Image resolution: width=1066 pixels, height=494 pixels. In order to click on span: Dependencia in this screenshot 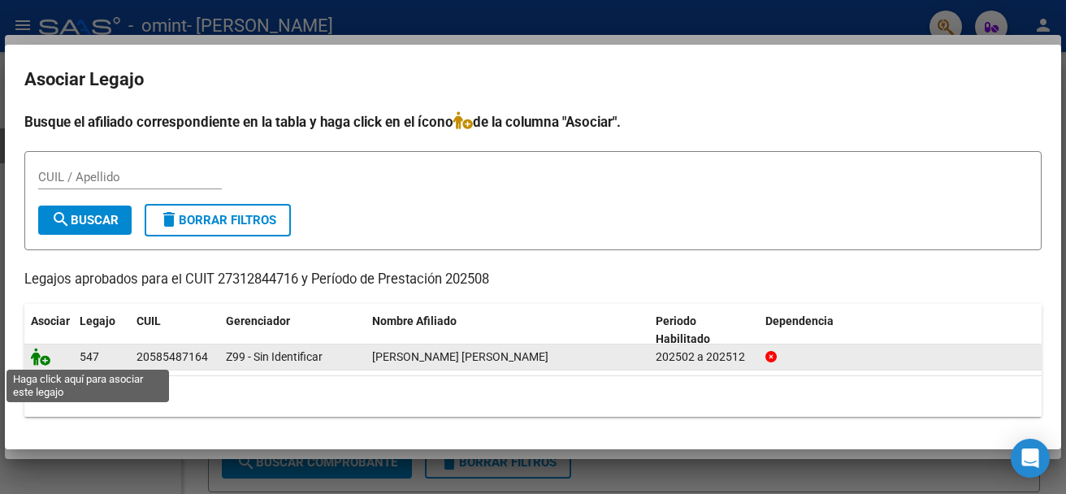, I will do `click(800, 321)`.